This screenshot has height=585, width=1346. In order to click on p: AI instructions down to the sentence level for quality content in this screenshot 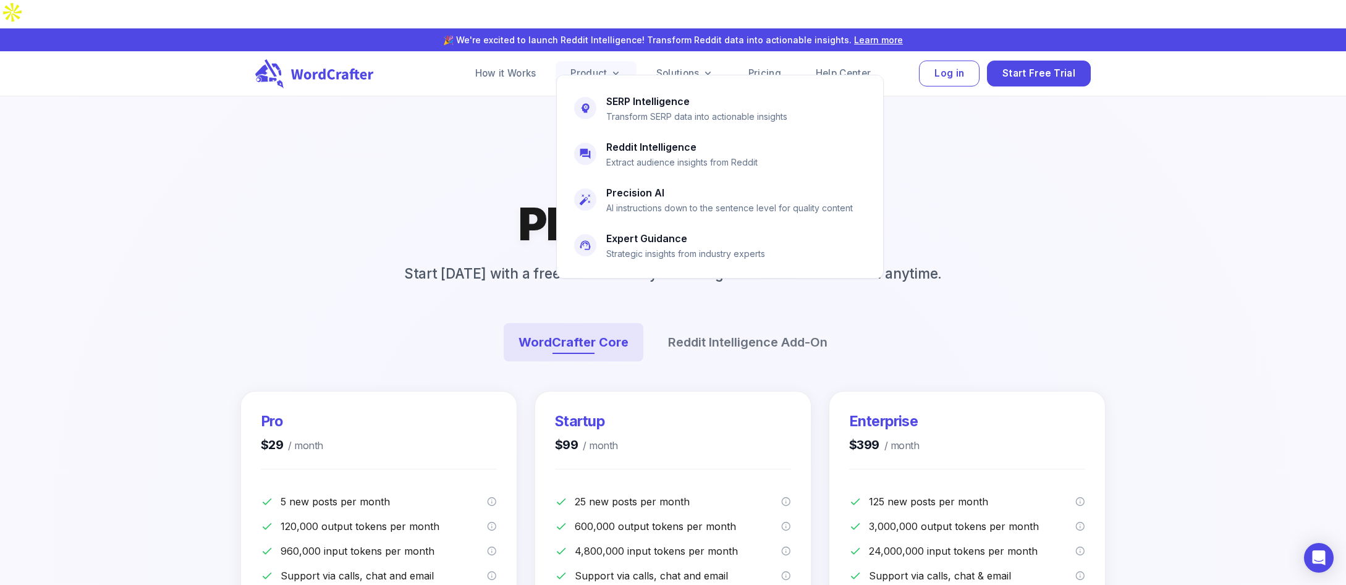, I will do `click(729, 208)`.